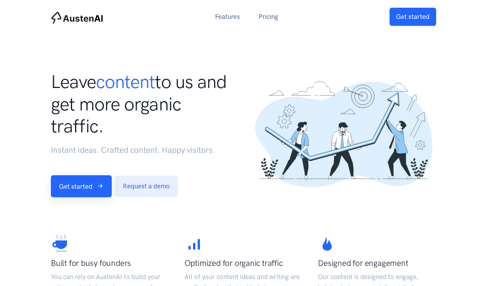 The height and width of the screenshot is (286, 487). I want to click on a: Request a demo, so click(146, 186).